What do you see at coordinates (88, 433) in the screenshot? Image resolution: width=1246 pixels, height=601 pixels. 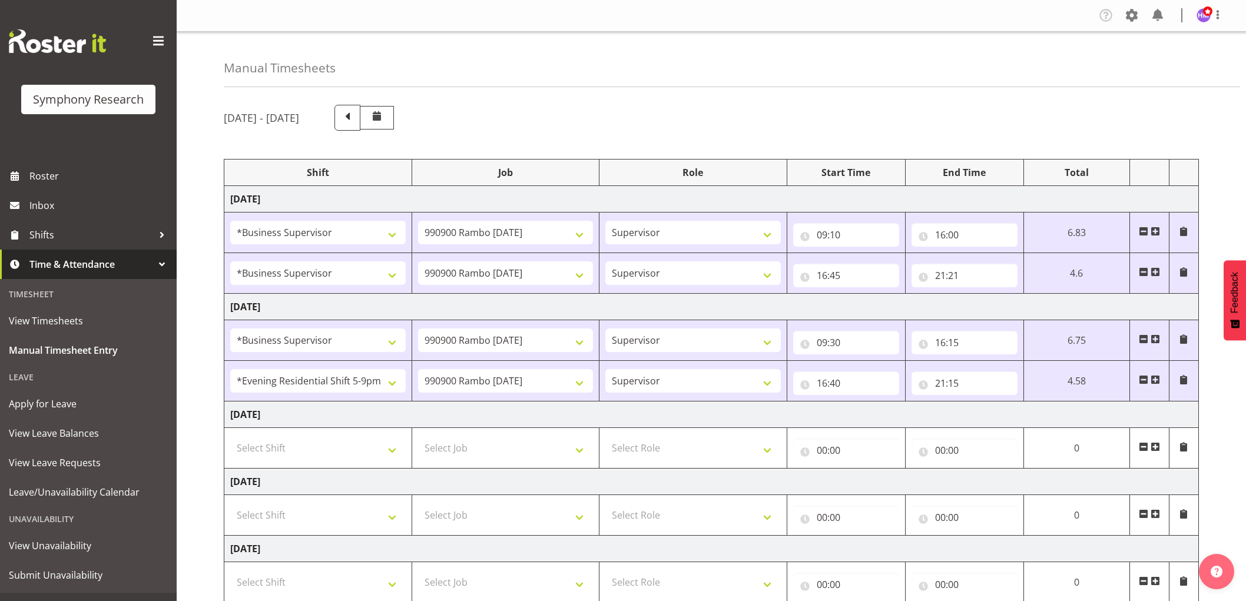 I see `span: View Leave Balances` at bounding box center [88, 433].